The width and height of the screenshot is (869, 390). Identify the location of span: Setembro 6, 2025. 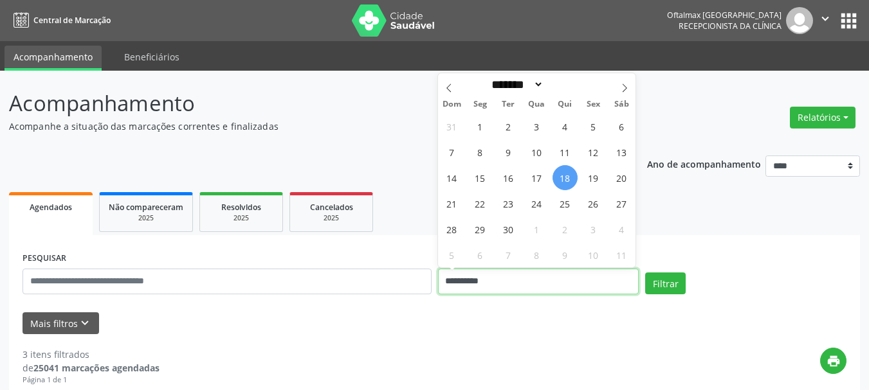
(621, 126).